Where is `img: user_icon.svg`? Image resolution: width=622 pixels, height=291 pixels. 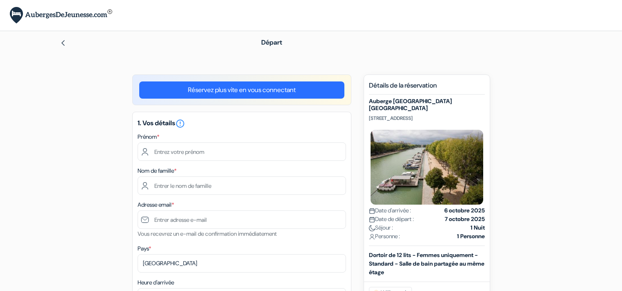
img: user_icon.svg is located at coordinates (372, 237).